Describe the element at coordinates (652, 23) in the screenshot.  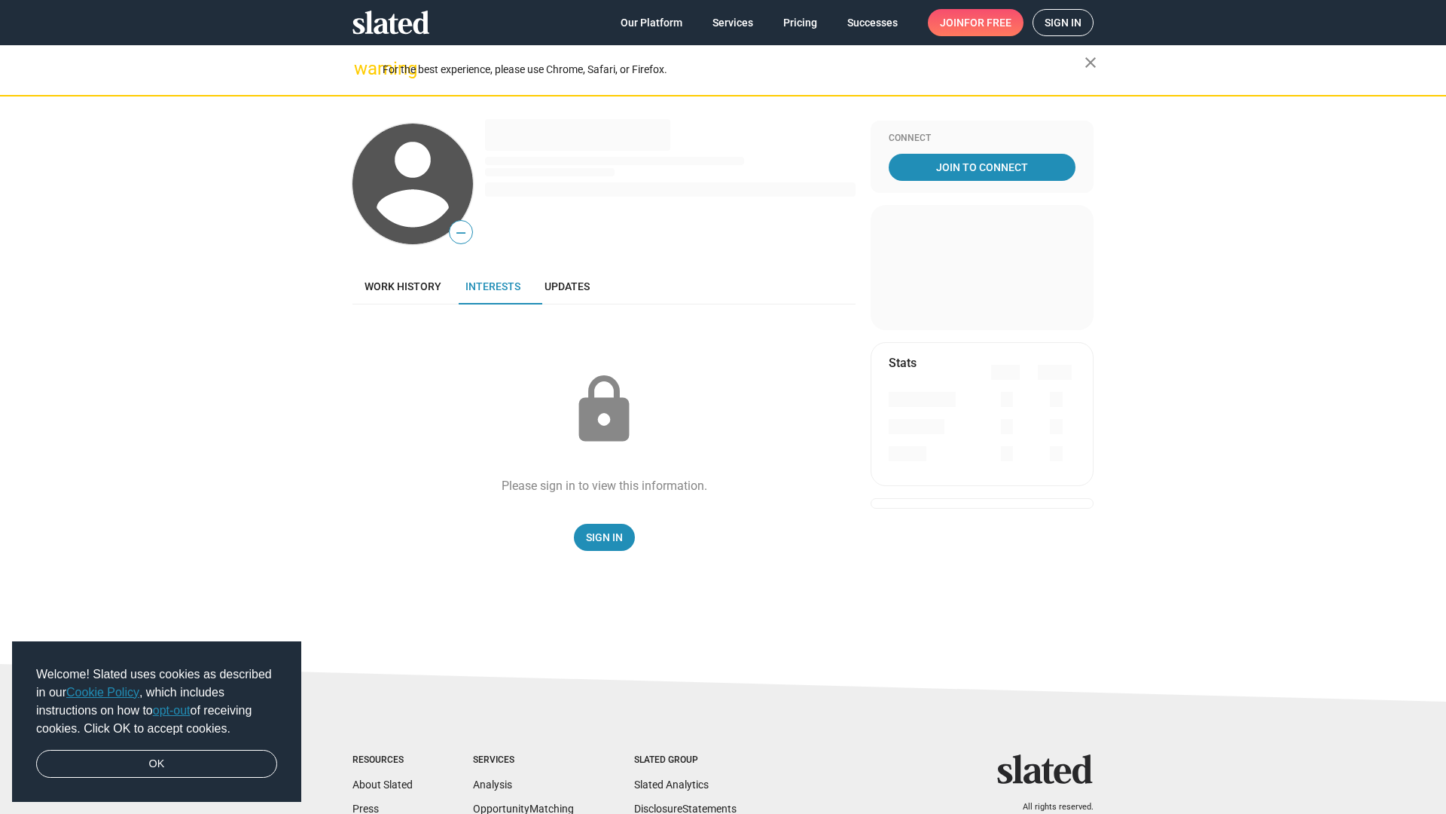
I see `span: Our Platform` at that location.